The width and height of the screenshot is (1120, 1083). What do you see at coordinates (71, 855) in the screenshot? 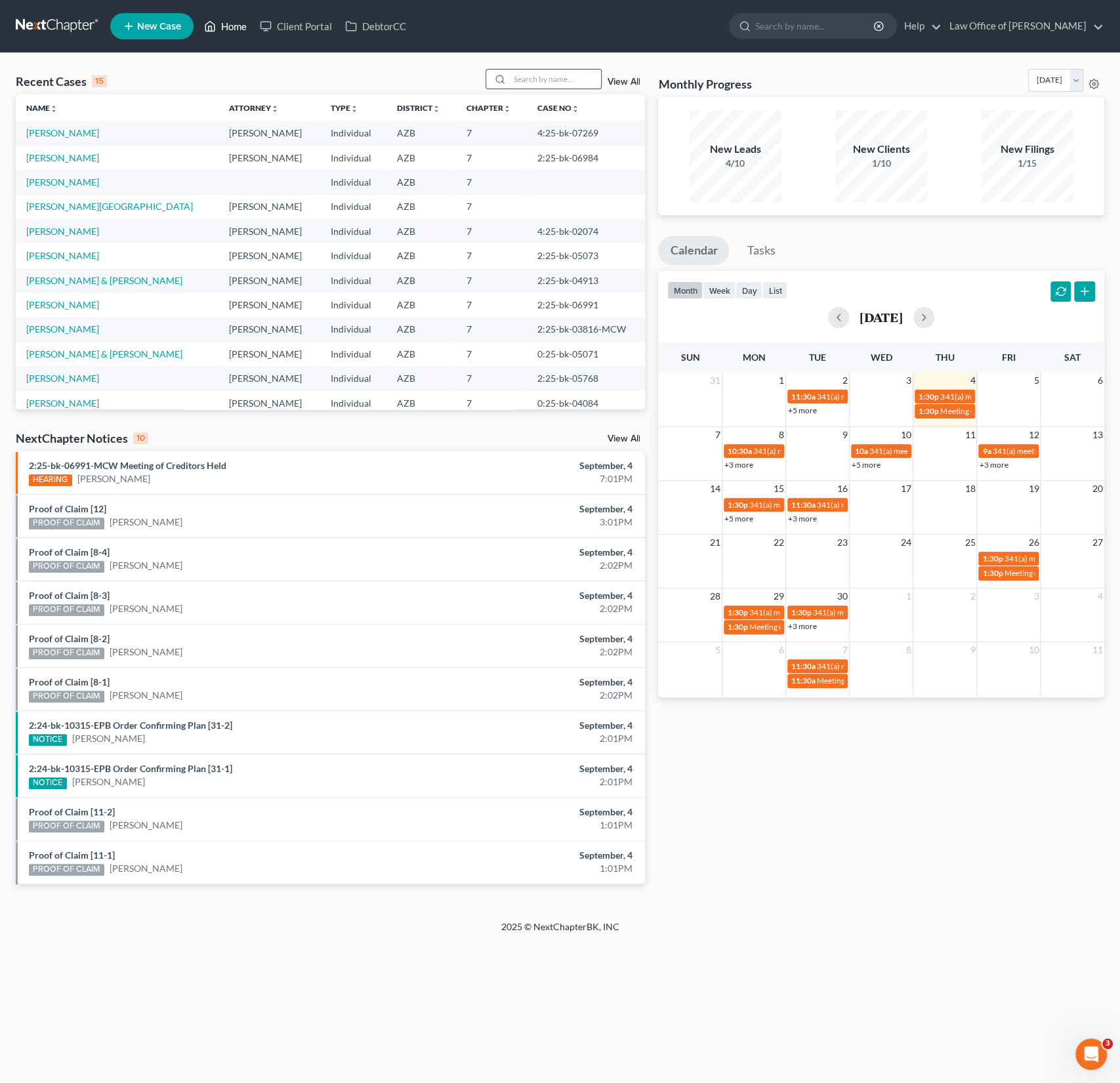
I see `a: Proof of Claim [11-1]` at bounding box center [71, 855].